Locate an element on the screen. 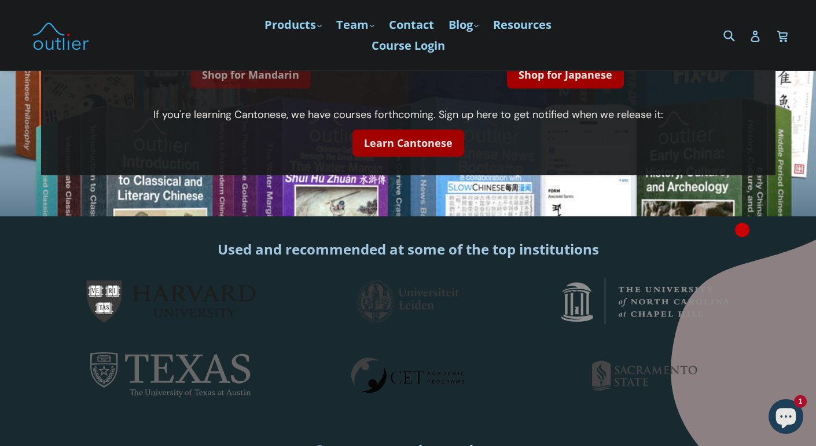  inbox-online-store-chat: Shopify online store chat is located at coordinates (786, 418).